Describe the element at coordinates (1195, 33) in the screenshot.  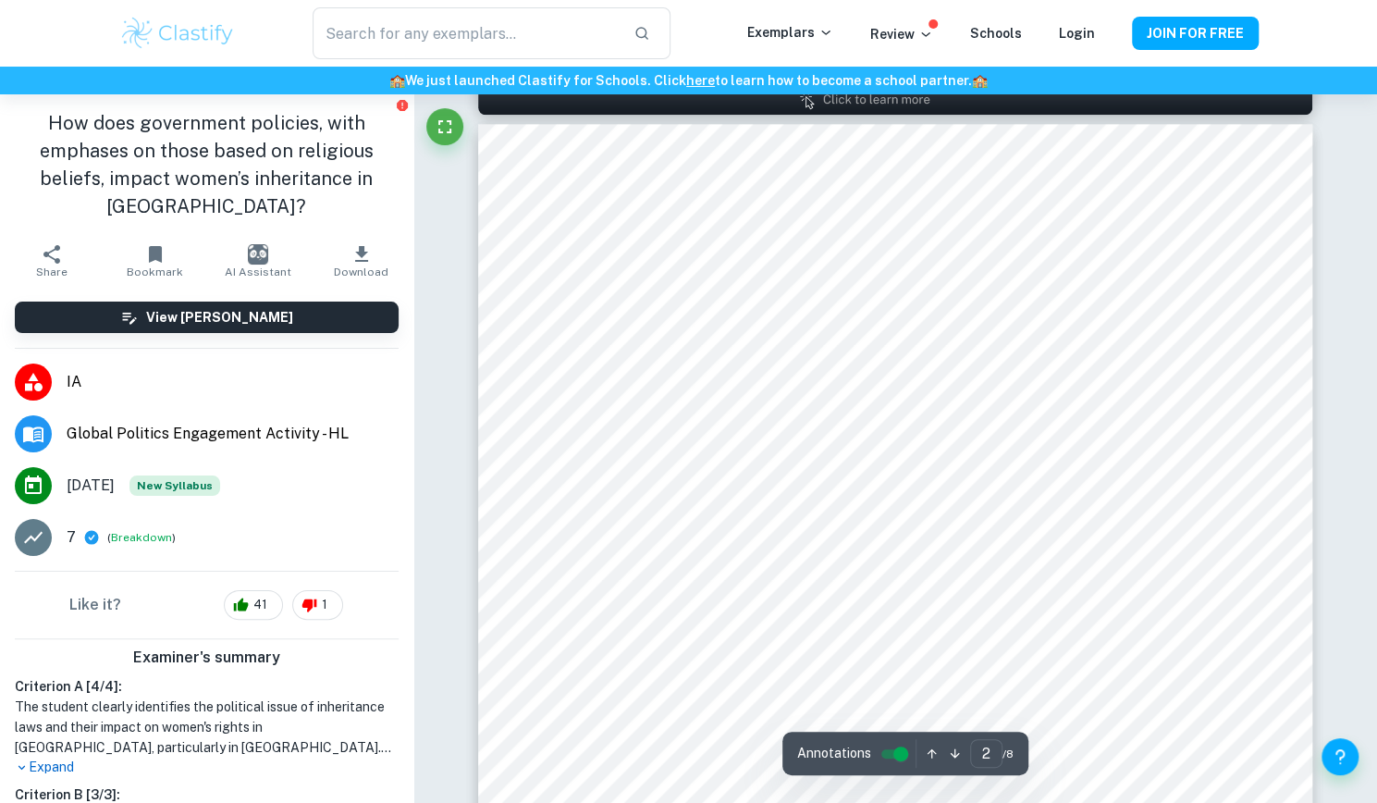
I see `button: JOIN FOR FREE` at that location.